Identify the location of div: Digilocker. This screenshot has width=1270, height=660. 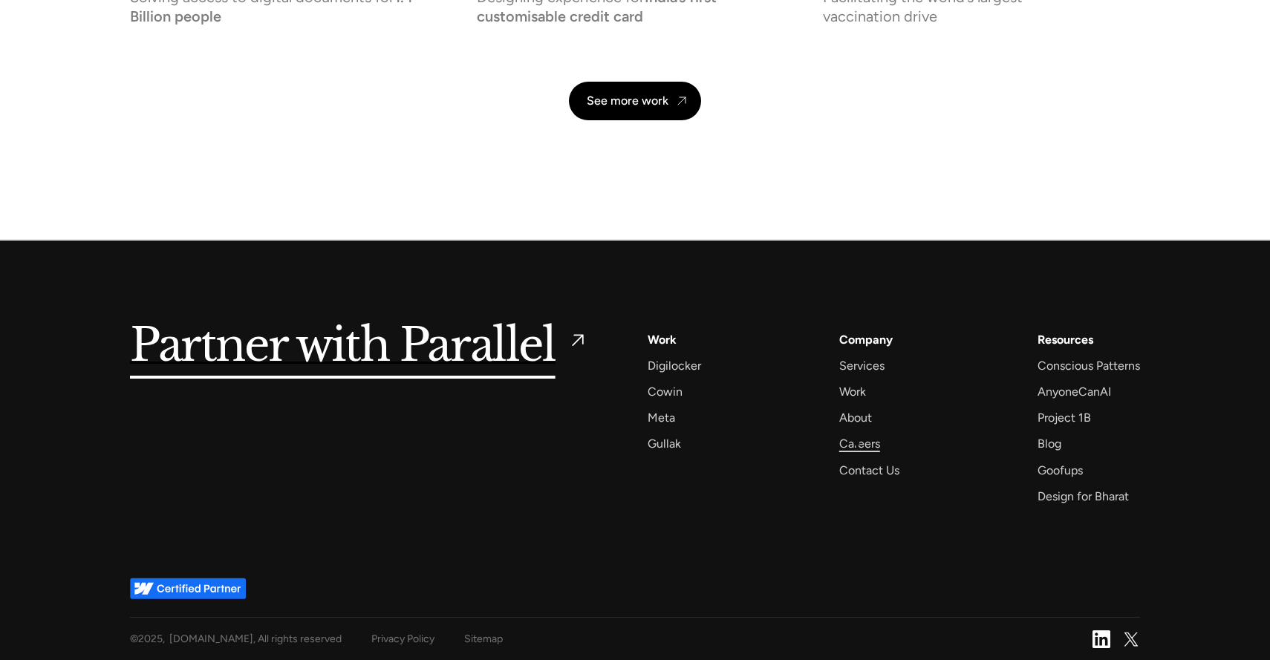
(675, 366).